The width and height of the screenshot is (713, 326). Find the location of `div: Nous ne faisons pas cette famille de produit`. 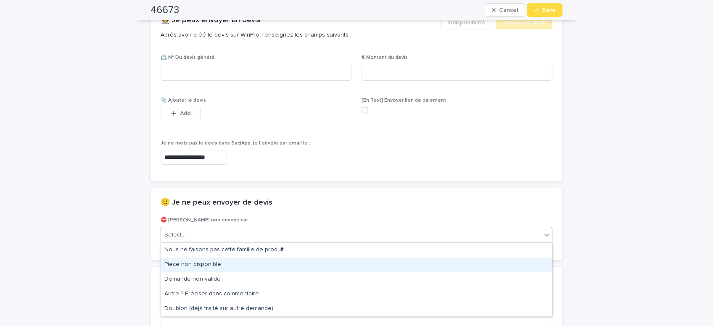

div: Nous ne faisons pas cette famille de produit is located at coordinates (357, 250).